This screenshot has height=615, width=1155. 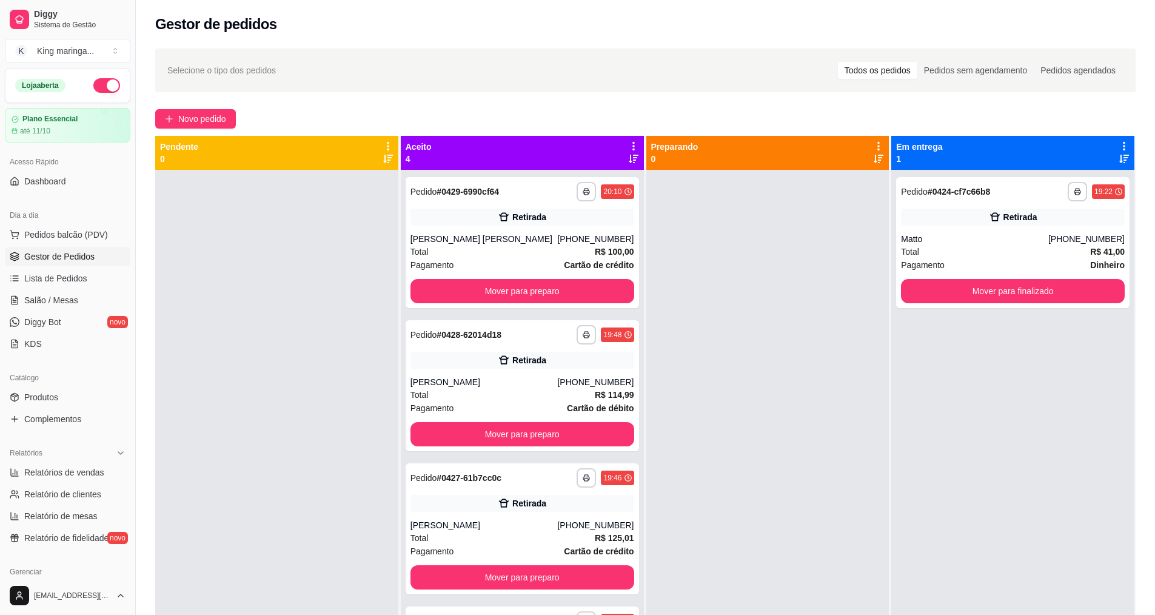 I want to click on p: Aceito, so click(x=418, y=147).